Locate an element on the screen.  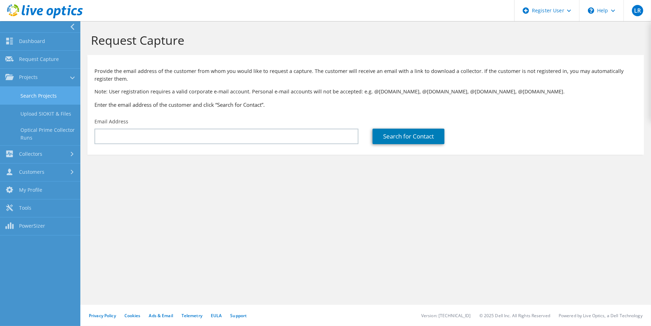
label: Email Address is located at coordinates (111, 122).